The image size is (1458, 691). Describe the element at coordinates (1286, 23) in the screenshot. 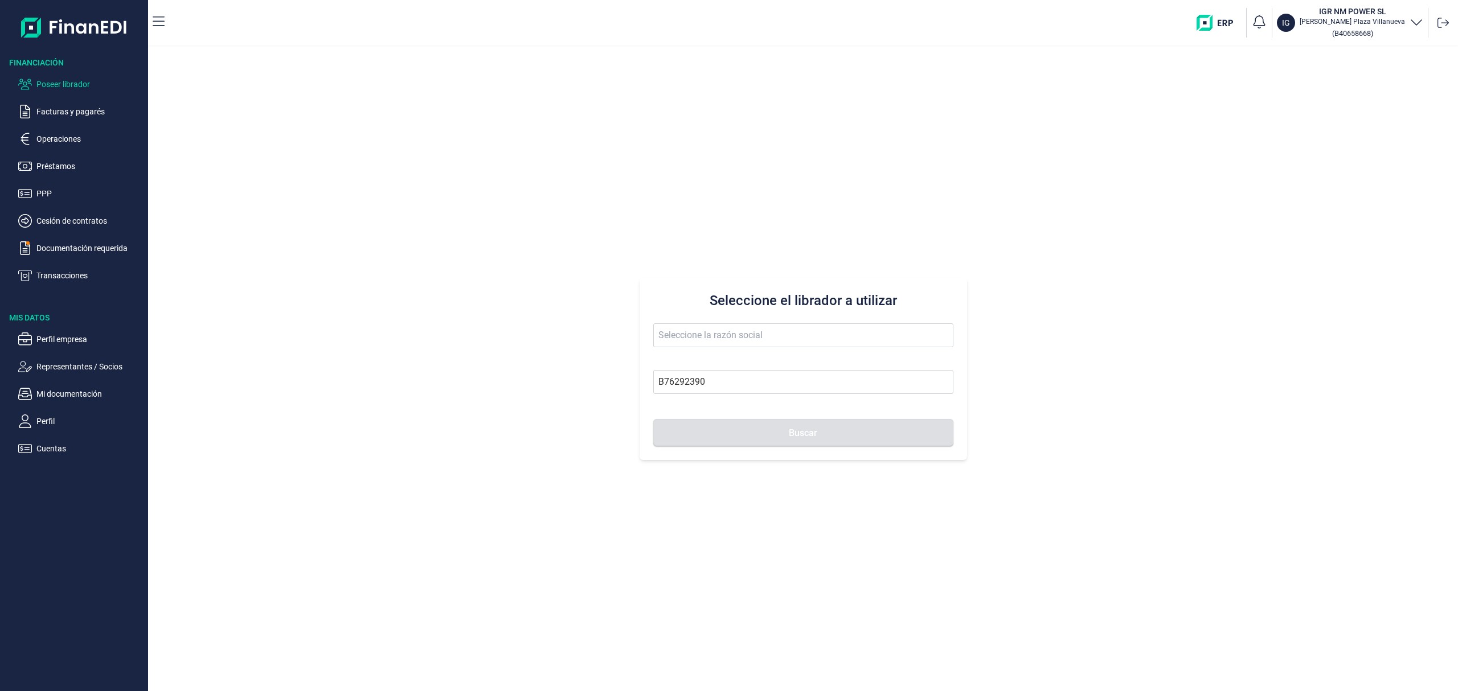

I see `p: IG` at that location.